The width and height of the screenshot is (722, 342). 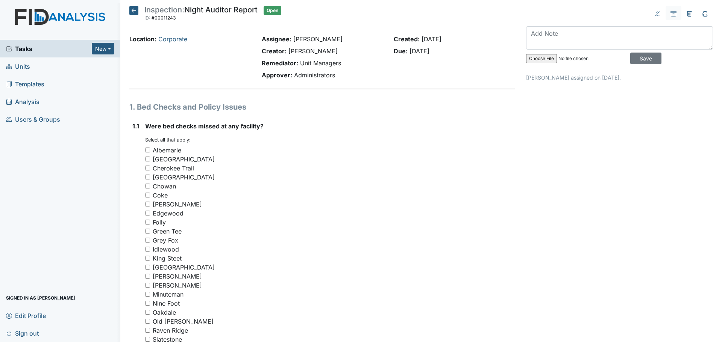 I want to click on span: Sign out, so click(x=22, y=333).